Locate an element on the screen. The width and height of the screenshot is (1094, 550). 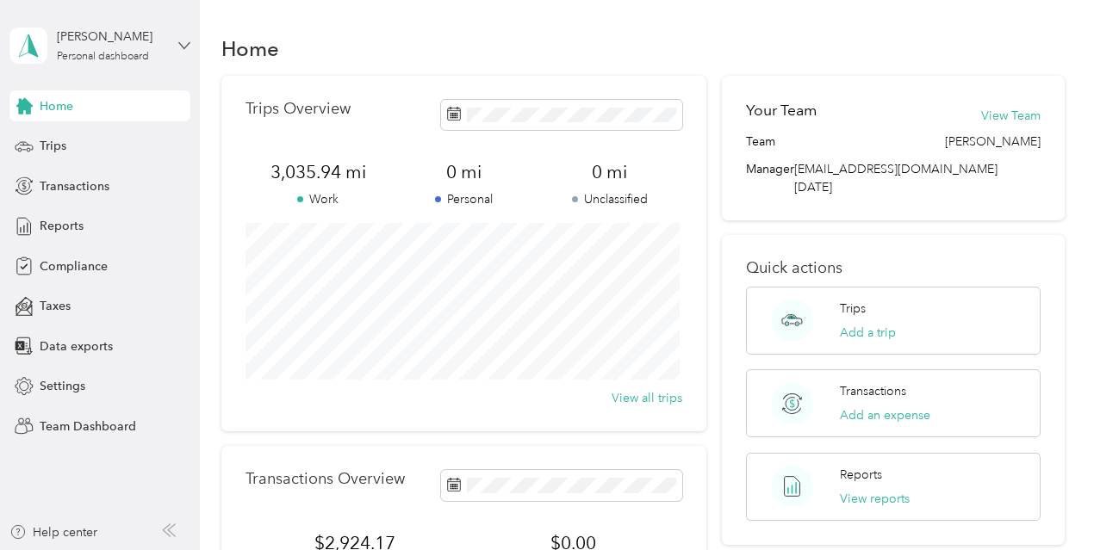
span: Taxes is located at coordinates (55, 306).